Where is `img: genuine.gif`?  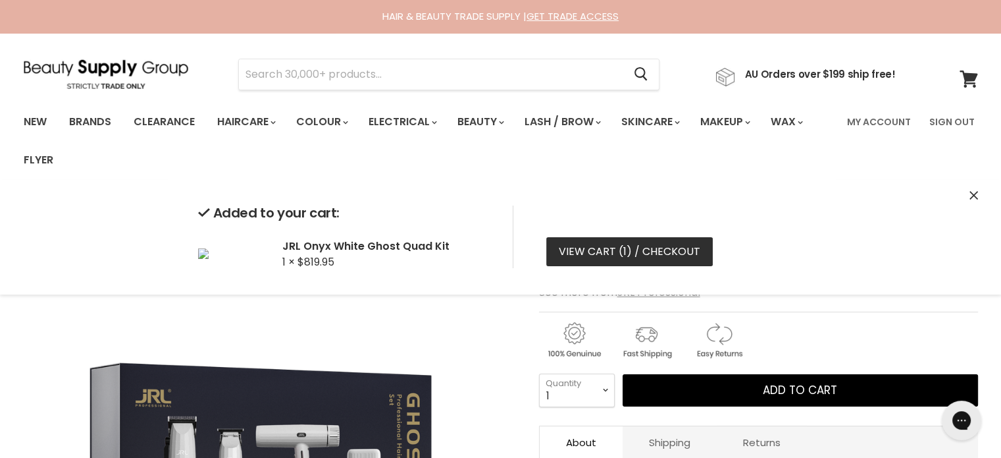 img: genuine.gif is located at coordinates (574, 340).